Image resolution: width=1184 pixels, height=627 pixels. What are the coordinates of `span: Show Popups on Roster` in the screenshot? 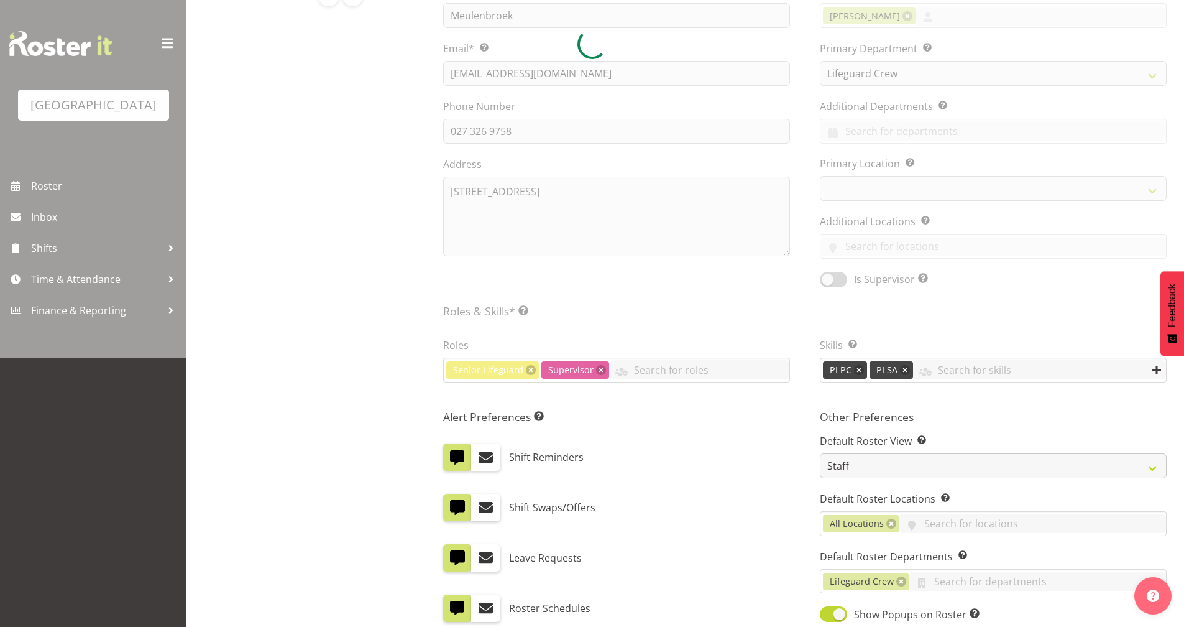 It's located at (913, 614).